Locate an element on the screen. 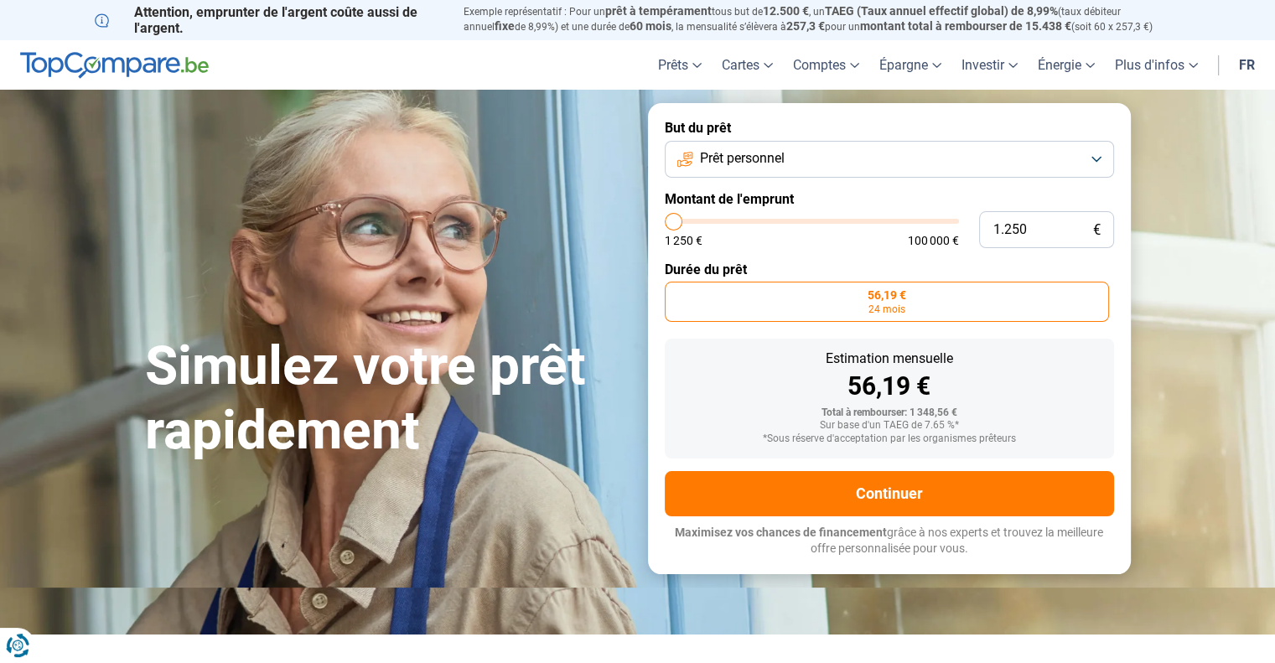  label: Durée du prêt is located at coordinates (889, 269).